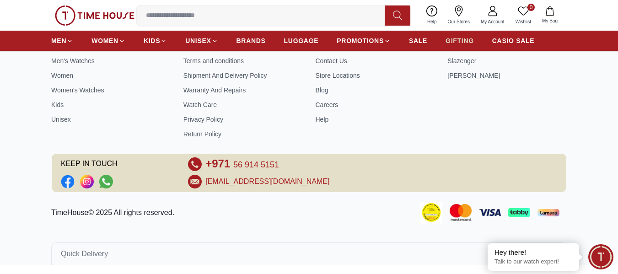  What do you see at coordinates (360, 41) in the screenshot?
I see `span: PROMOTIONS` at bounding box center [360, 41].